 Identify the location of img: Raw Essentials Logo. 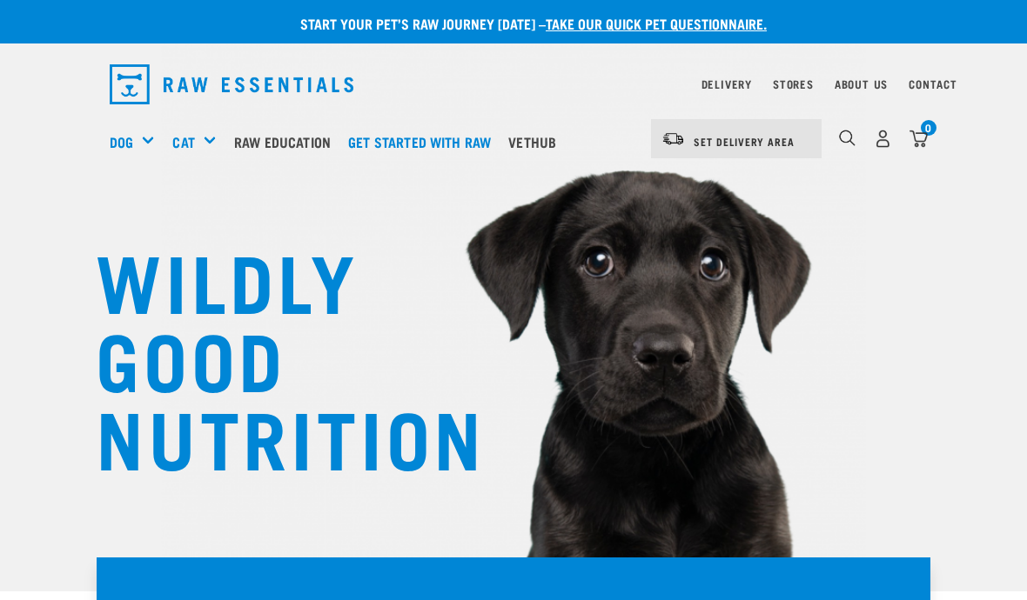
(231, 84).